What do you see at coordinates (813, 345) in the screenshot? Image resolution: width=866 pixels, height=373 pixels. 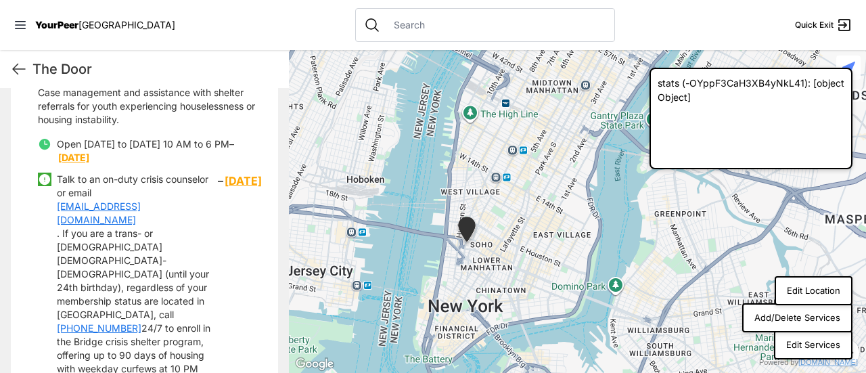 I see `button: Edit Services` at bounding box center [813, 345].